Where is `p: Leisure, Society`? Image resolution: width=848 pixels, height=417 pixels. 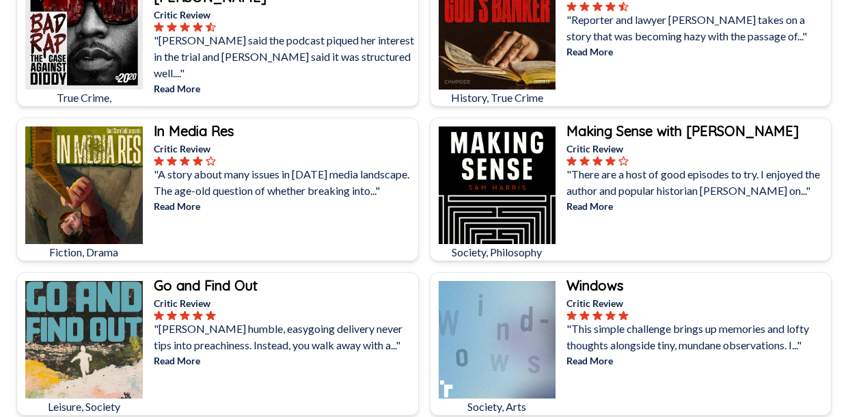 p: Leisure, Society is located at coordinates (84, 407).